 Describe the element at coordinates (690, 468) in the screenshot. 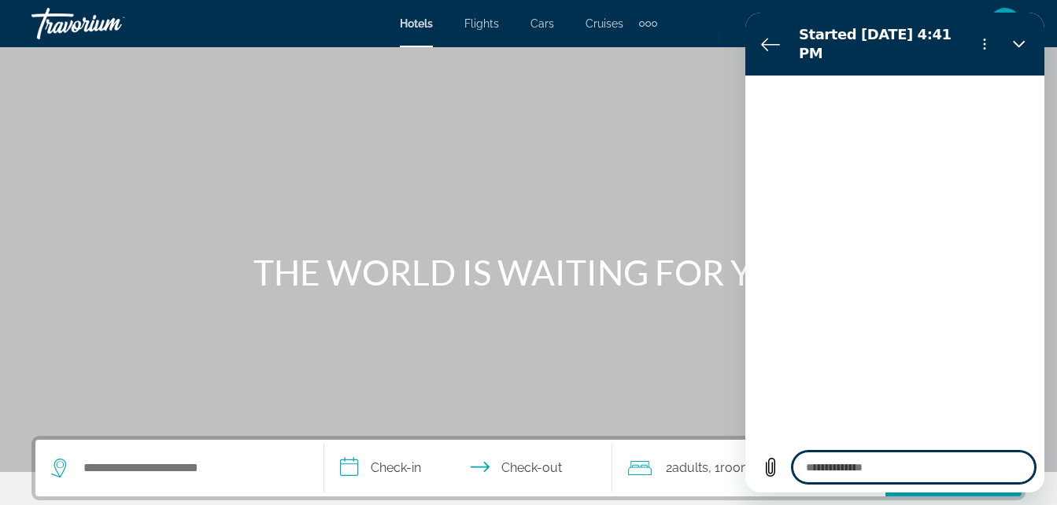

I see `span: Adults` at that location.